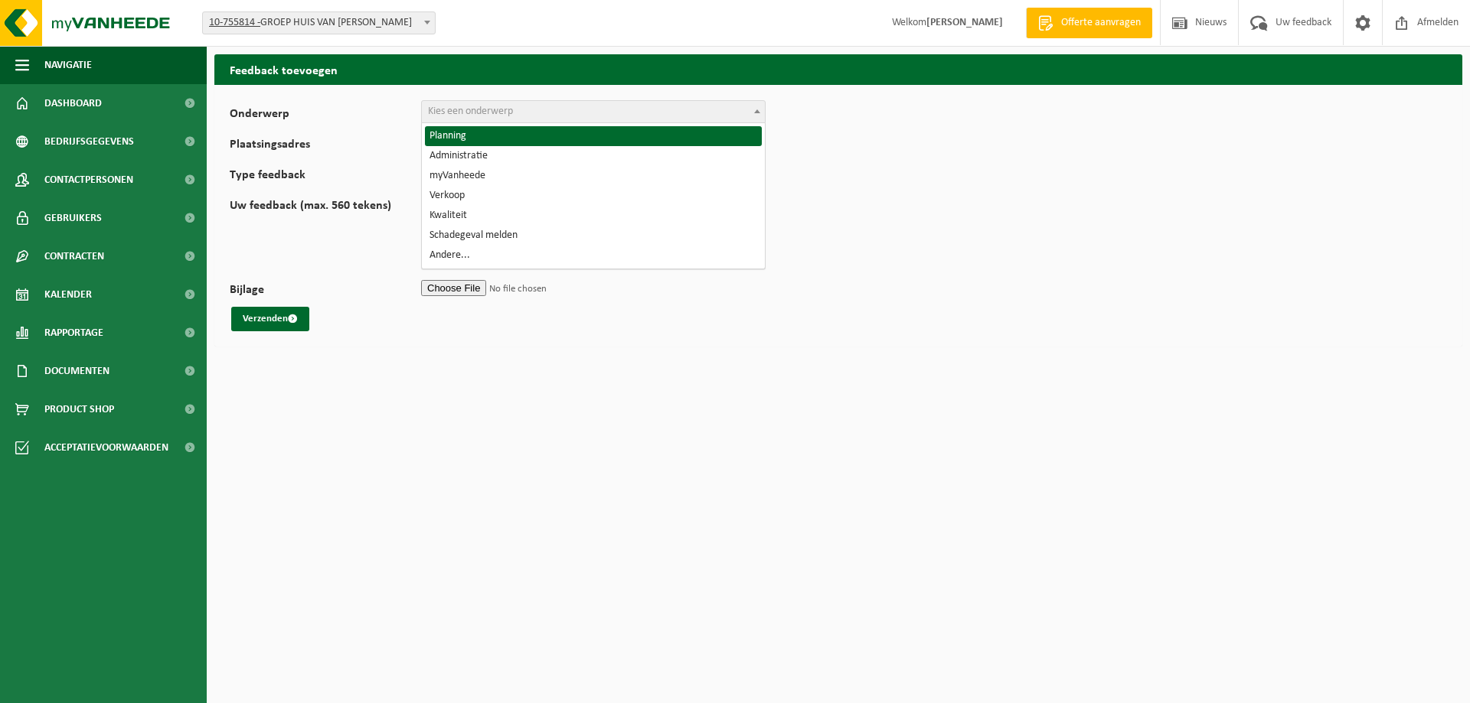  I want to click on label: Type feedback, so click(325, 177).